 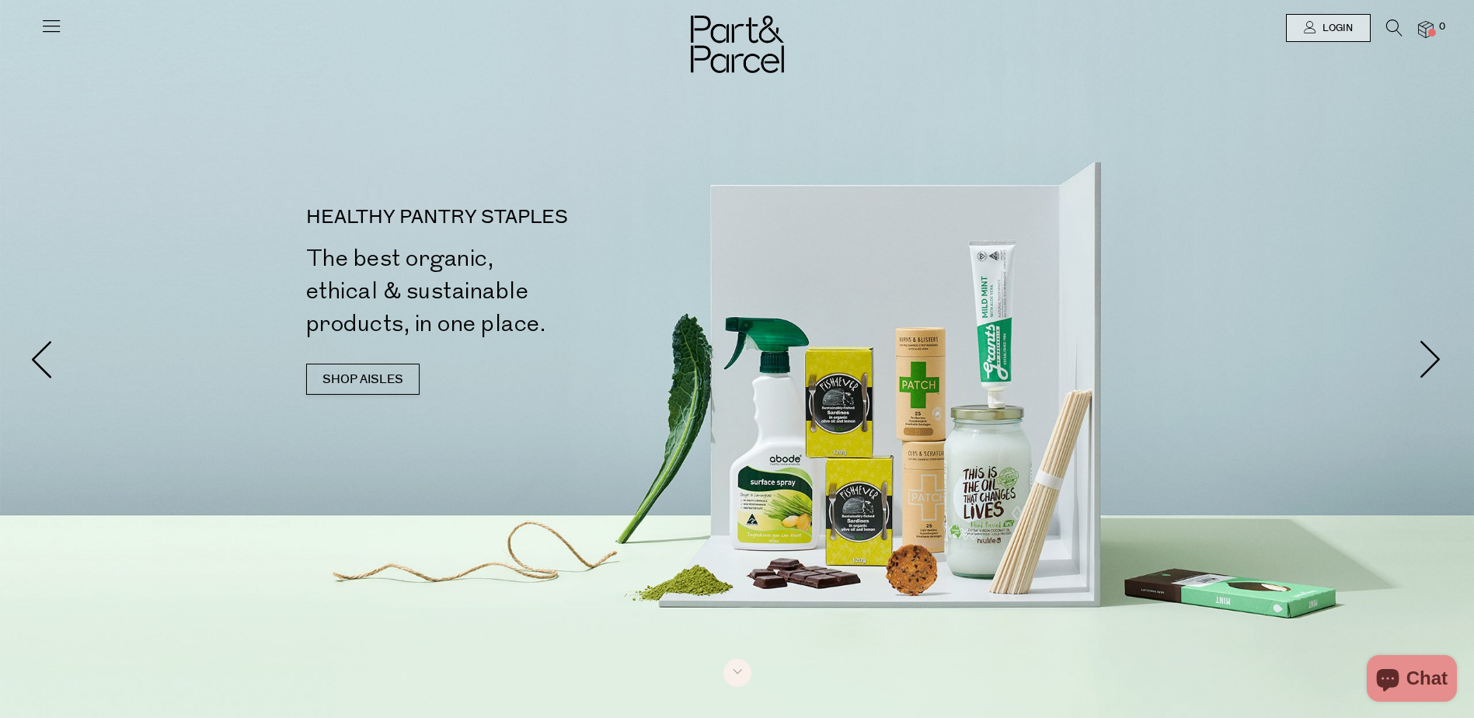 I want to click on a: Login, so click(x=1328, y=28).